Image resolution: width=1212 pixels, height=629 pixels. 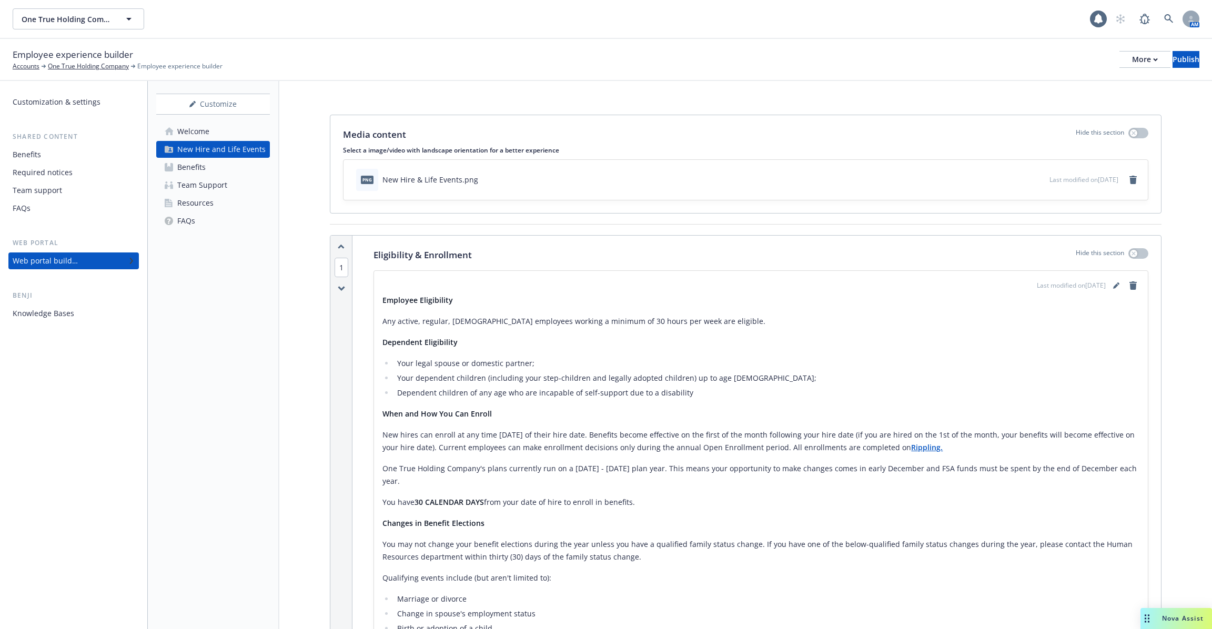 What do you see at coordinates (1144, 19) in the screenshot?
I see `a: Report a Bug` at bounding box center [1144, 19].